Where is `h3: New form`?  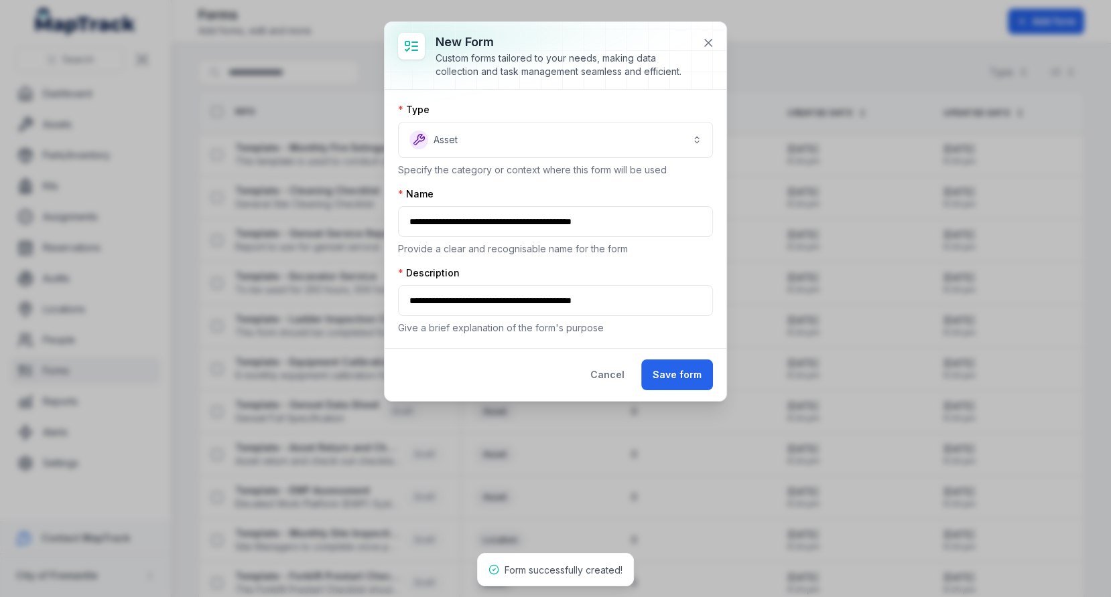 h3: New form is located at coordinates (563, 42).